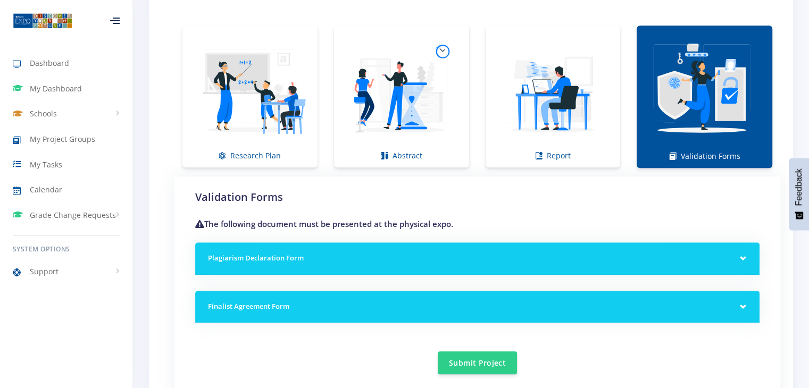  I want to click on h5: Plagiarism Declaration Form, so click(477, 259).